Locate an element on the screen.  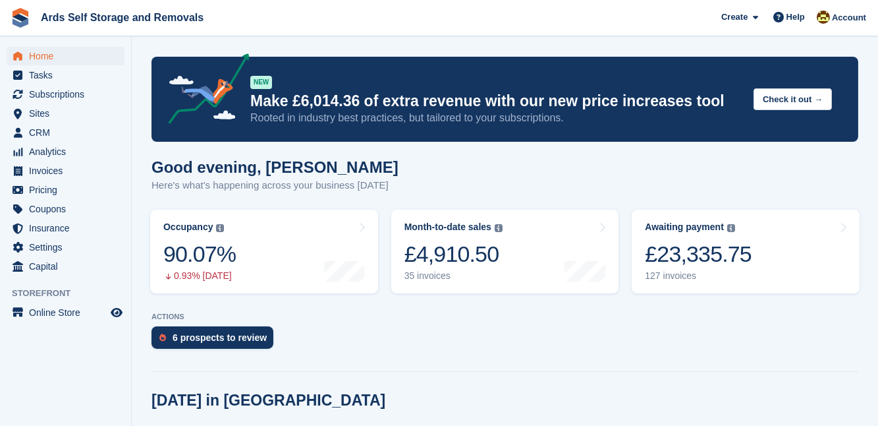
div: 90.07% is located at coordinates (200, 254).